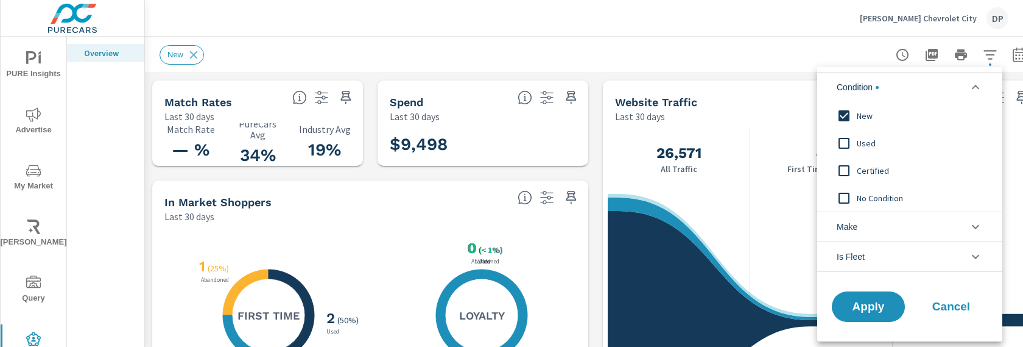  Describe the element at coordinates (869, 306) in the screenshot. I see `button: Apply` at that location.